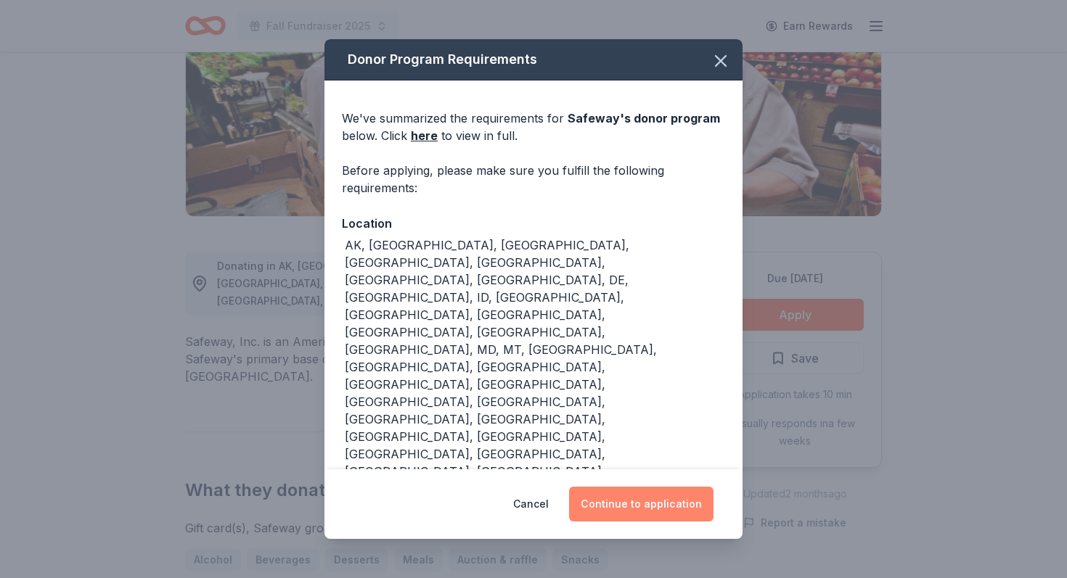  I want to click on button: Cancel, so click(530, 504).